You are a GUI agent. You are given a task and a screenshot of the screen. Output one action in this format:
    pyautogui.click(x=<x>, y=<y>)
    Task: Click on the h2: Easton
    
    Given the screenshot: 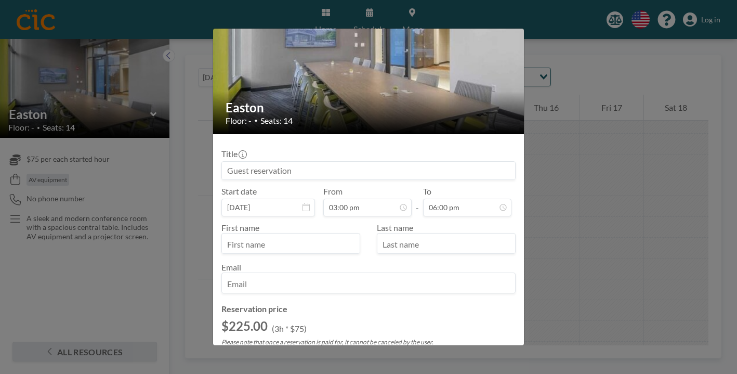 What is the action you would take?
    pyautogui.click(x=369, y=108)
    